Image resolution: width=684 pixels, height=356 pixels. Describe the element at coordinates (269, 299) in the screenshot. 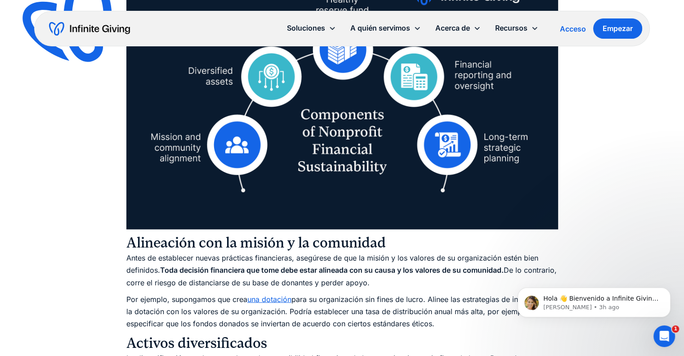

I see `a: una dotación` at that location.